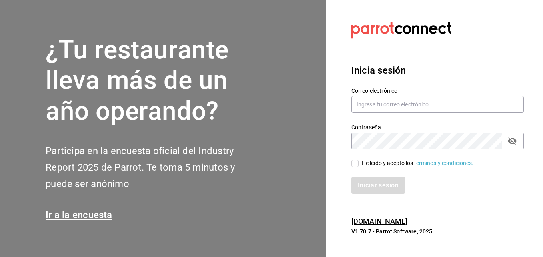  What do you see at coordinates (512, 141) in the screenshot?
I see `button: passwordField` at bounding box center [512, 141].